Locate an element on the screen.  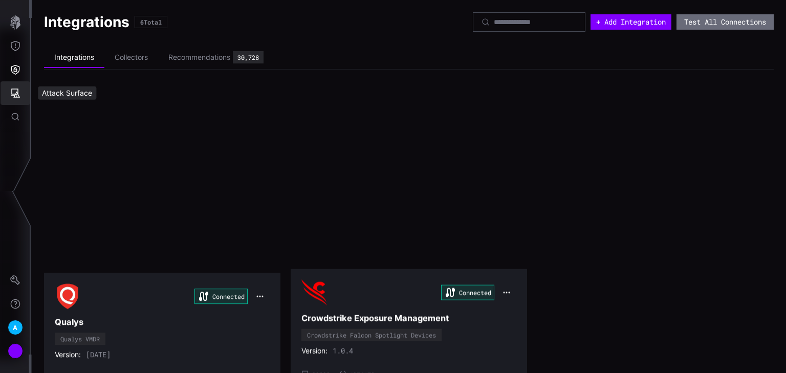
div: 30,728 is located at coordinates (248, 57).